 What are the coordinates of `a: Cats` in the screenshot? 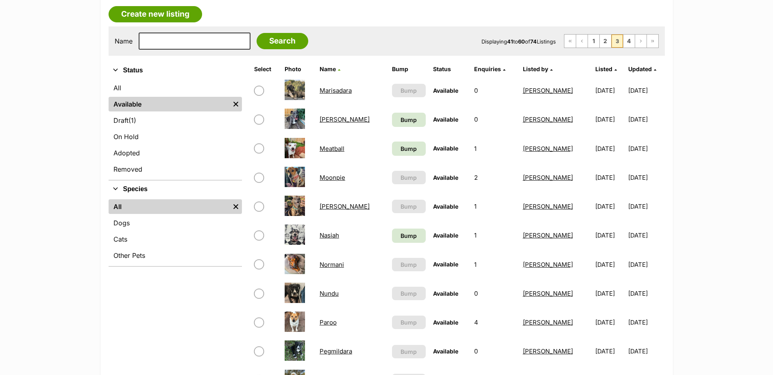 It's located at (175, 239).